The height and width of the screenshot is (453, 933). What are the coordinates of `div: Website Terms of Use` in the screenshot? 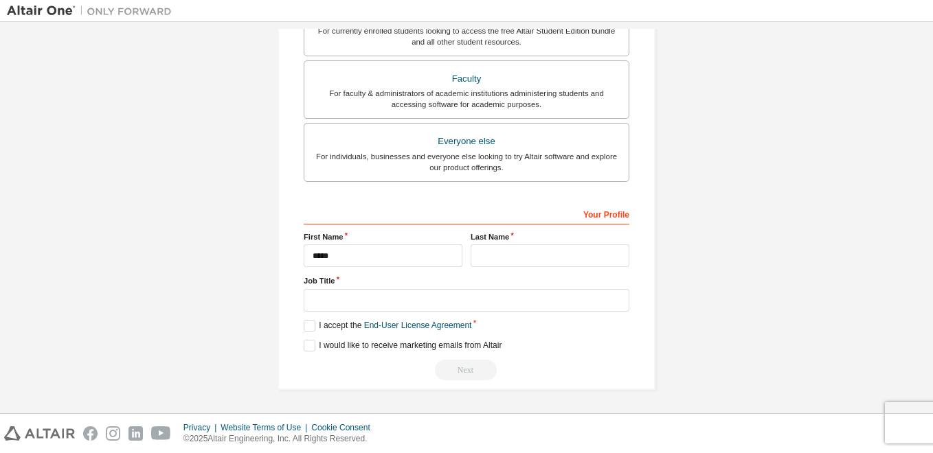 It's located at (266, 428).